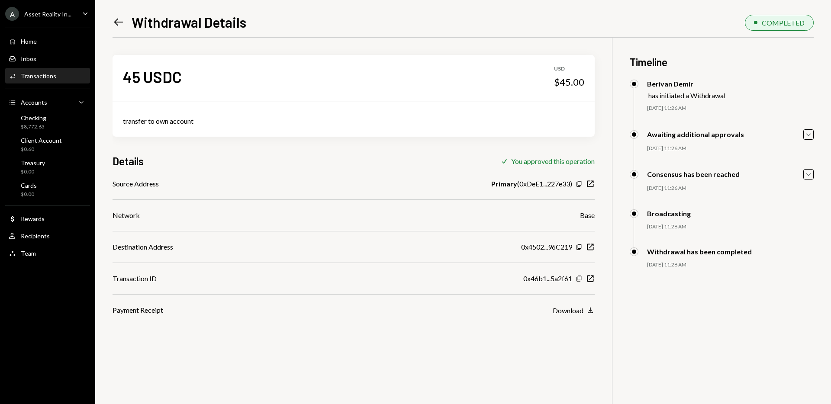 The width and height of the screenshot is (831, 404). Describe the element at coordinates (783, 23) in the screenshot. I see `div: COMPLETED` at that location.